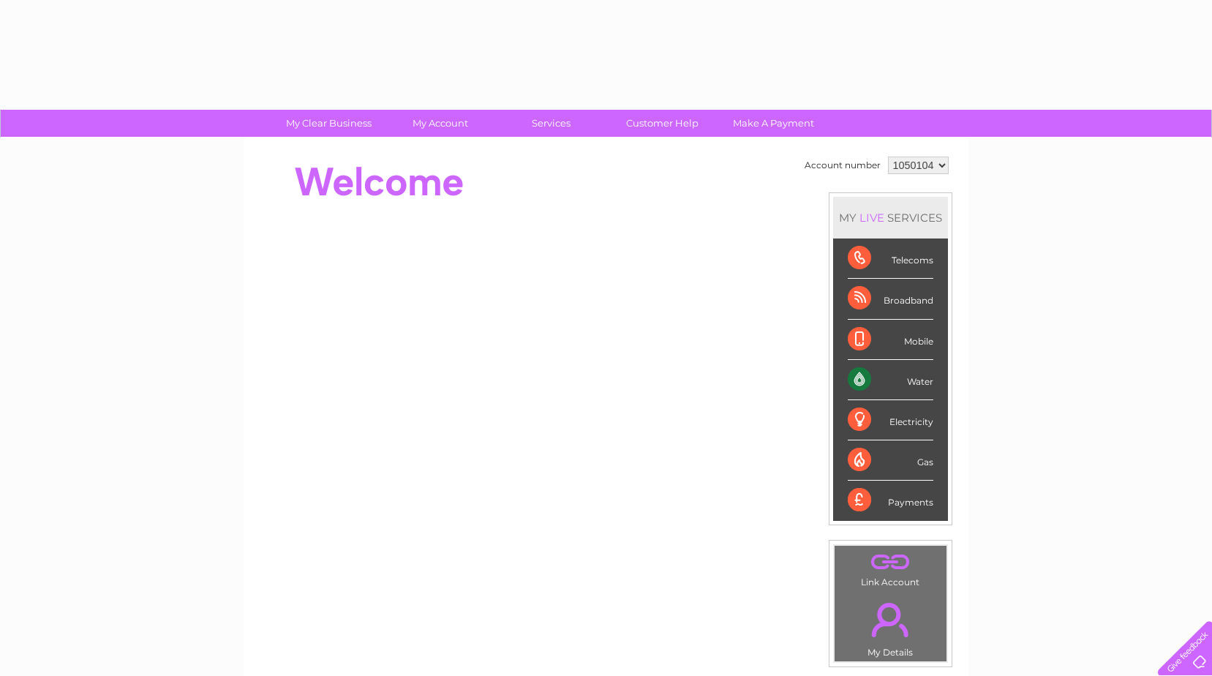 The width and height of the screenshot is (1212, 676). I want to click on td: Account number, so click(842, 165).